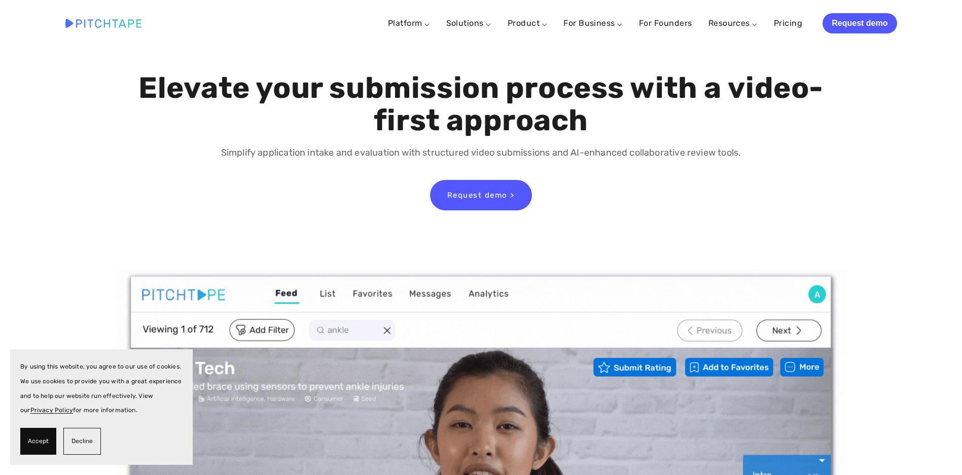 The height and width of the screenshot is (475, 962). What do you see at coordinates (593, 23) in the screenshot?
I see `a: For Business ⌵` at bounding box center [593, 23].